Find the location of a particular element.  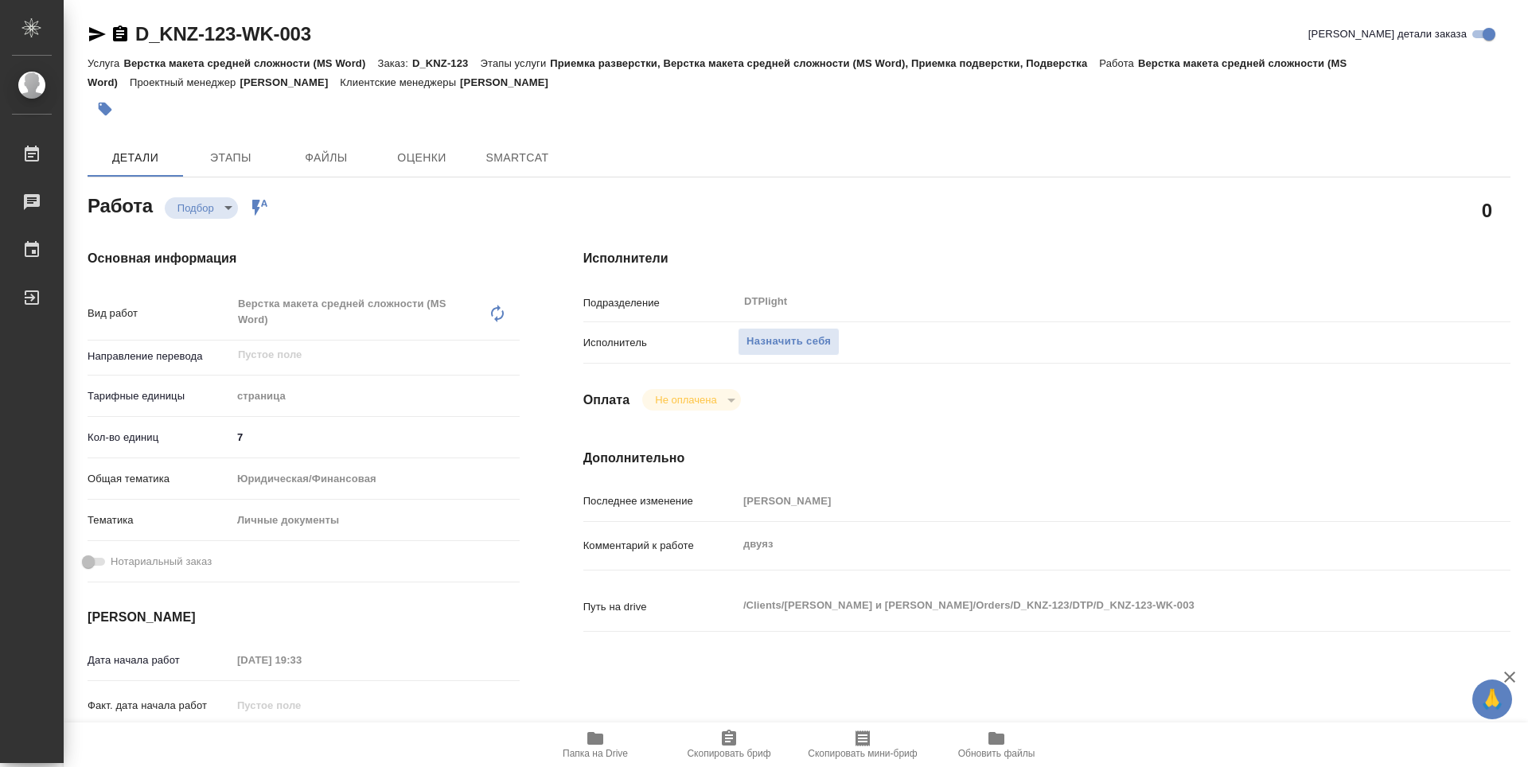

button: Подбор is located at coordinates (196, 208).